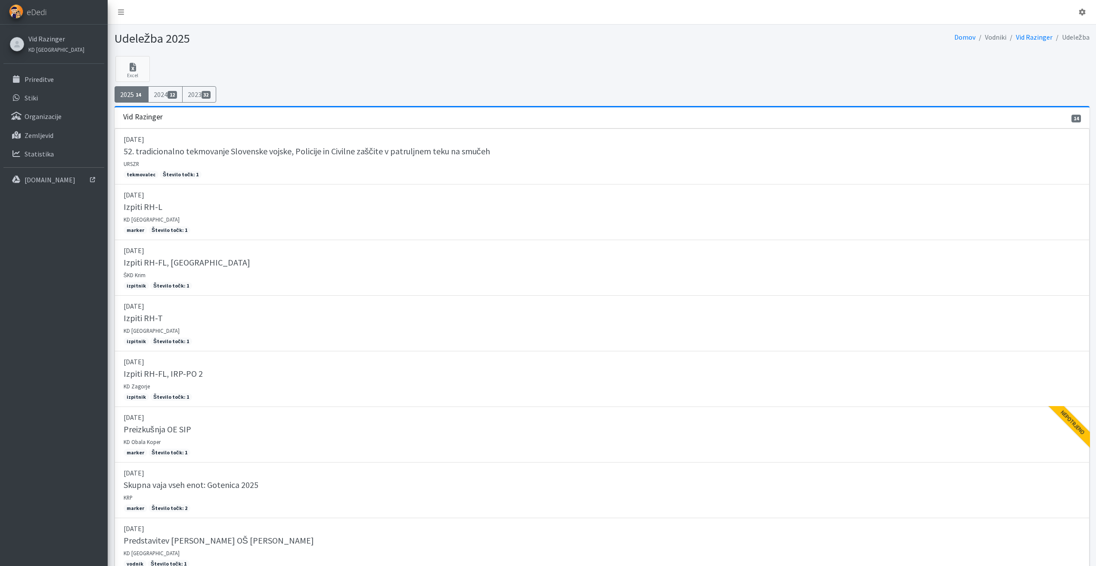 This screenshot has width=1096, height=566. I want to click on h5: Skupna vaja vseh enot: Gotenica 2025, so click(191, 485).